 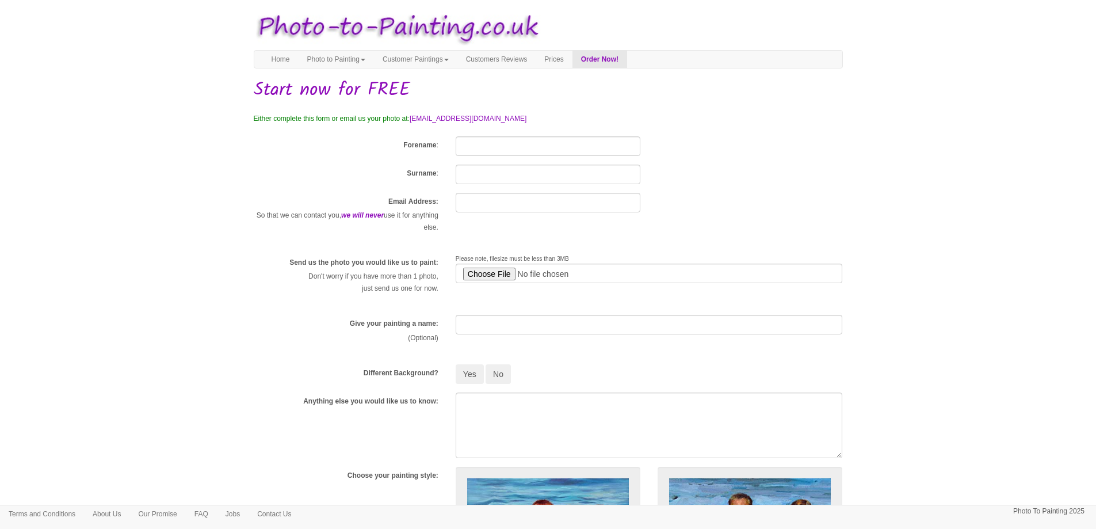 I want to click on label: Choose your painting style:, so click(x=393, y=475).